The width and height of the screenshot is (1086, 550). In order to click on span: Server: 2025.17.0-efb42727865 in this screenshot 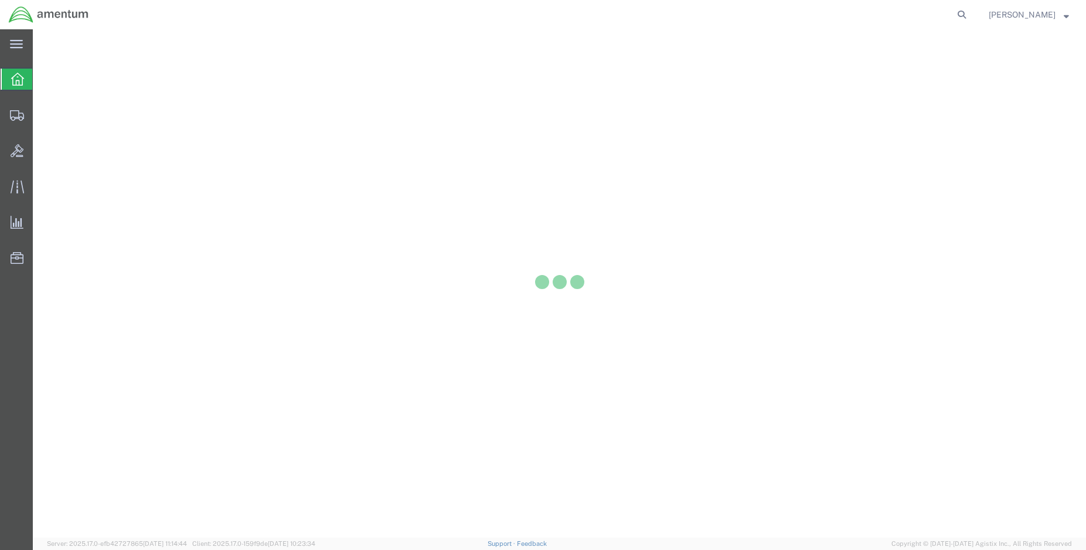, I will do `click(117, 543)`.